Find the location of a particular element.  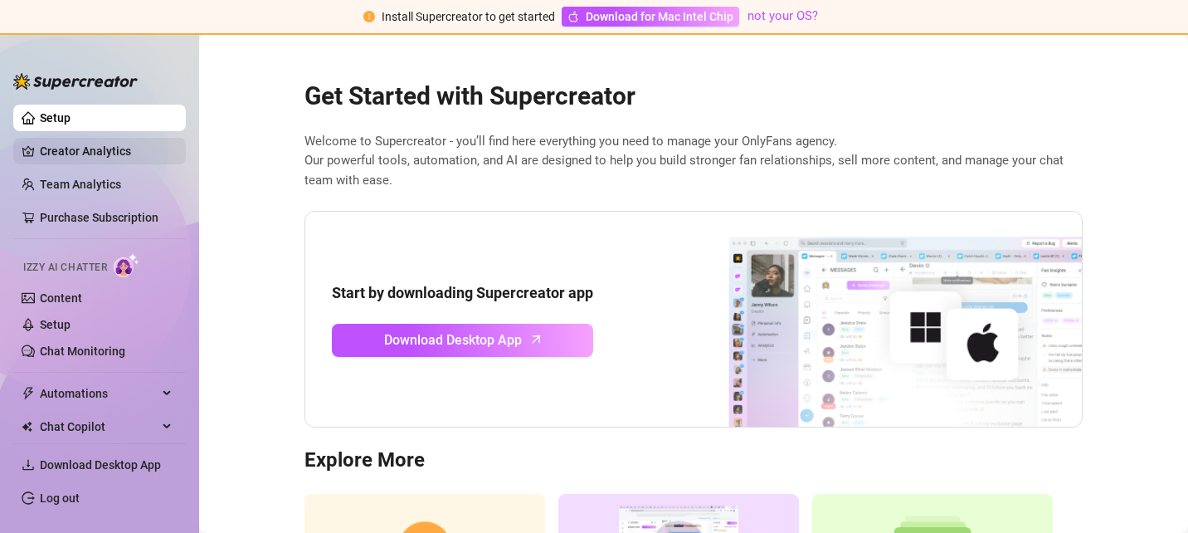

a: Chat Monitoring is located at coordinates (82, 351).